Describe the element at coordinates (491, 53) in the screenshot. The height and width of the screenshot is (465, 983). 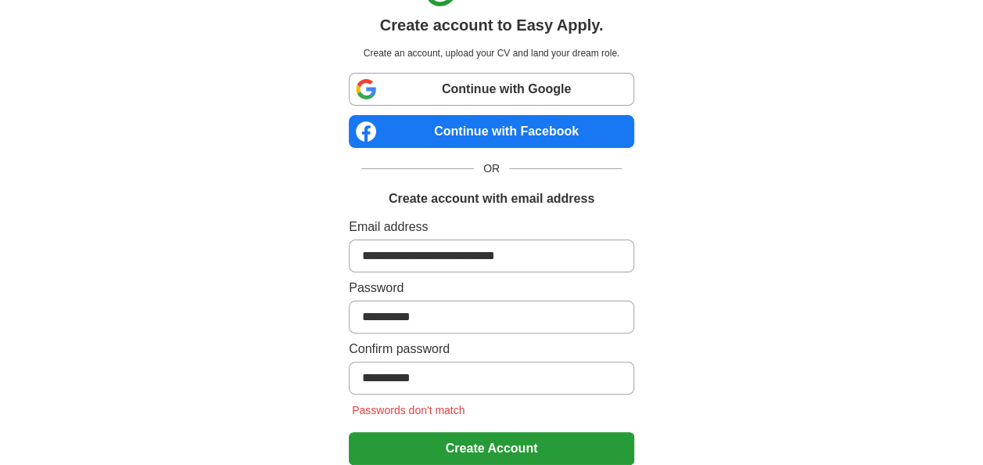
I see `p: Create an account, upload your CV and land your dream role.` at that location.